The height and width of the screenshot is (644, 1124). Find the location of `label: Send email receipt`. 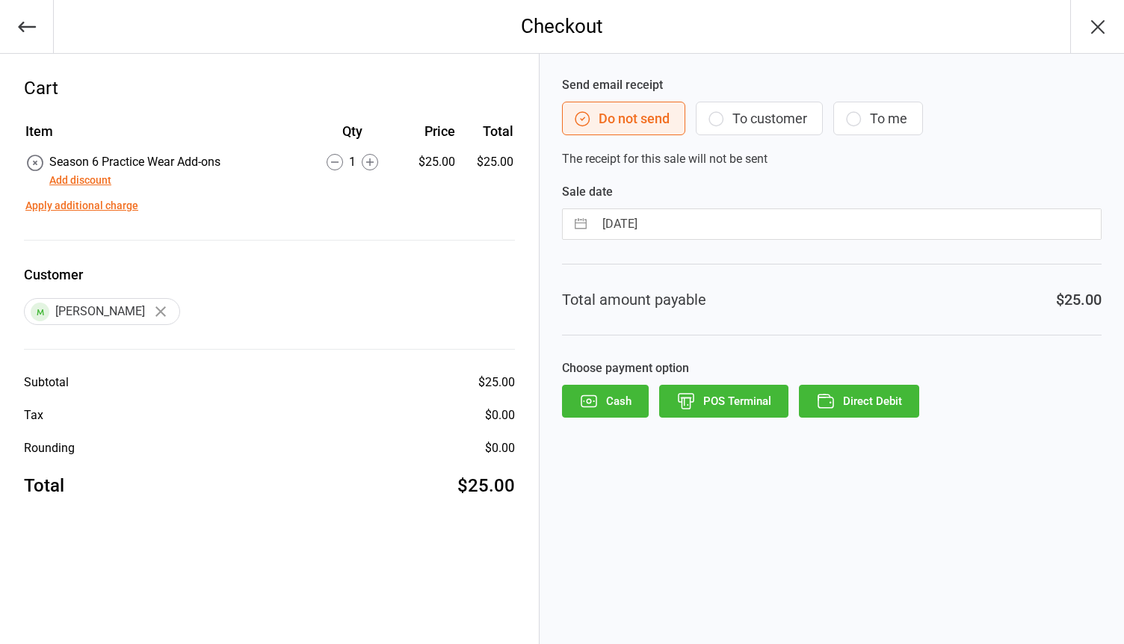

label: Send email receipt is located at coordinates (832, 85).